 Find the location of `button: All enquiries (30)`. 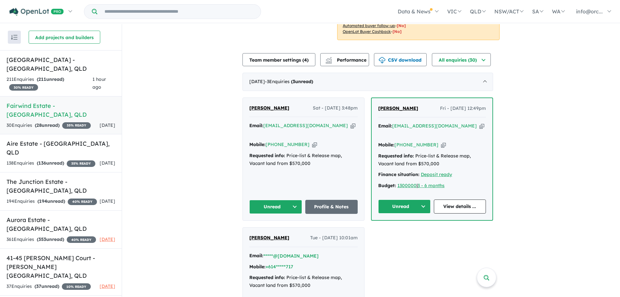

button: All enquiries (30) is located at coordinates (461, 60).